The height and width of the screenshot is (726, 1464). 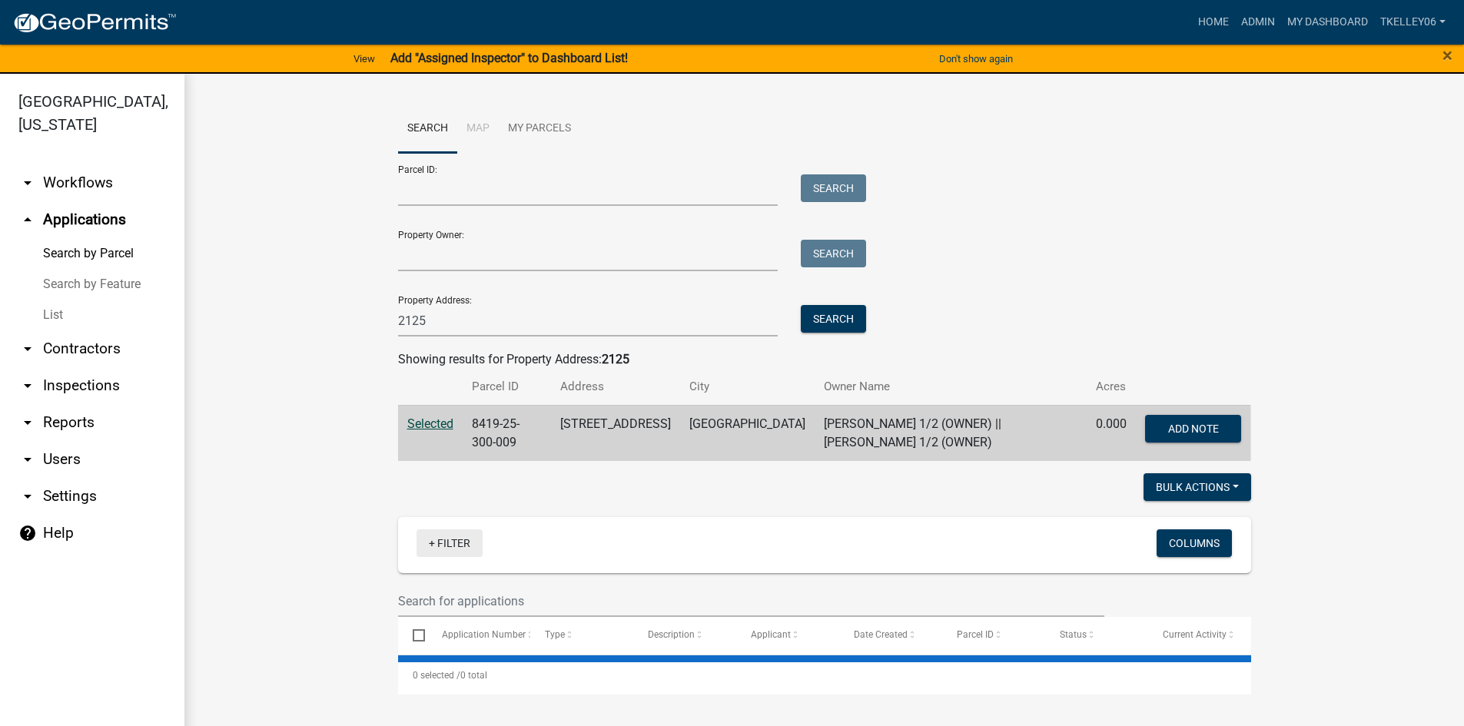 I want to click on input: Search for applications, so click(x=752, y=601).